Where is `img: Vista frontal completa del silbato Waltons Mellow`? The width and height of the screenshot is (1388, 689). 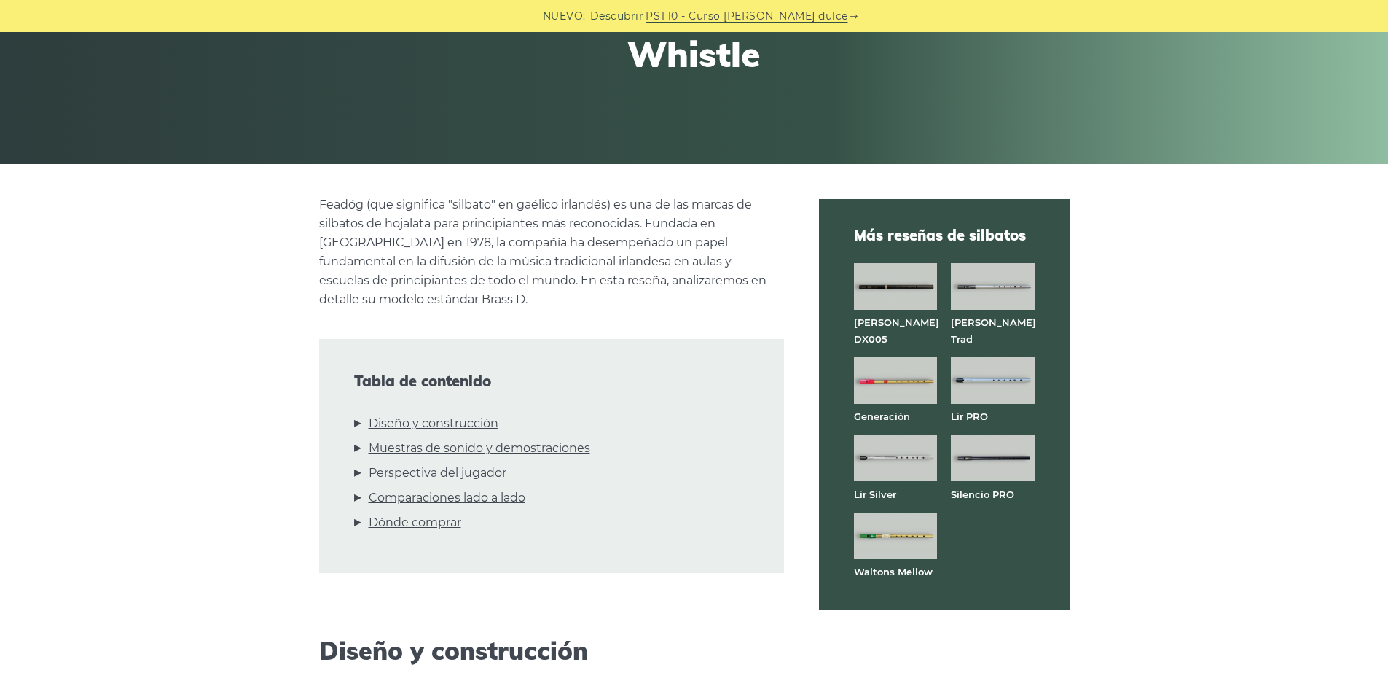 img: Vista frontal completa del silbato Waltons Mellow is located at coordinates (896, 536).